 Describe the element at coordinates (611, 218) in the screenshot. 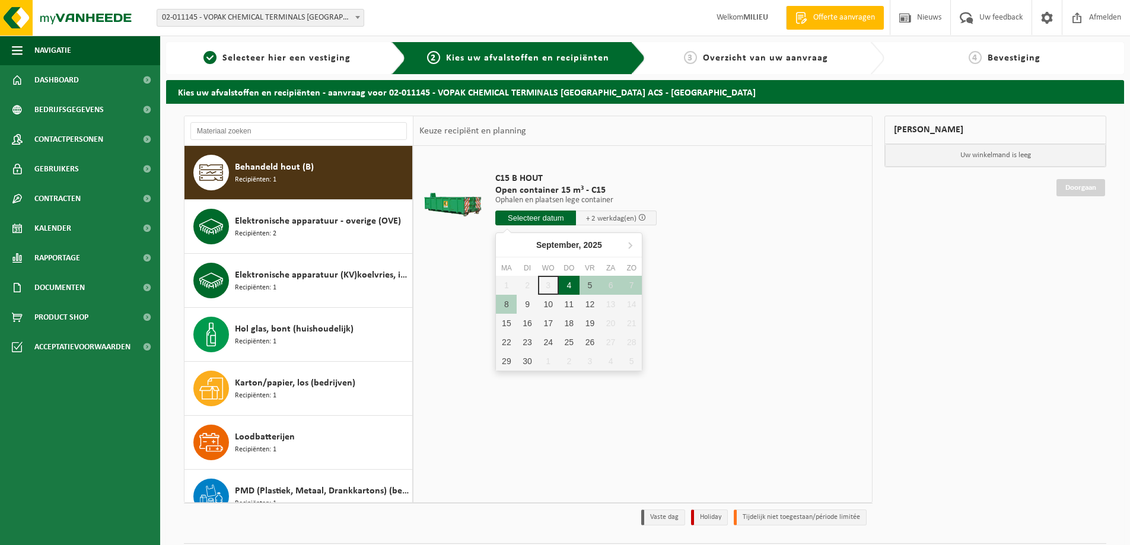

I see `span: + 2 werkdag(en)` at that location.